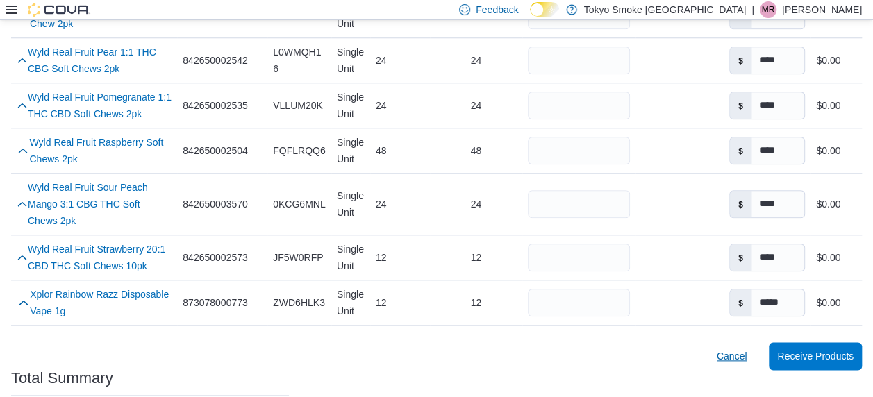 This screenshot has height=397, width=873. I want to click on span: 842650002573, so click(215, 258).